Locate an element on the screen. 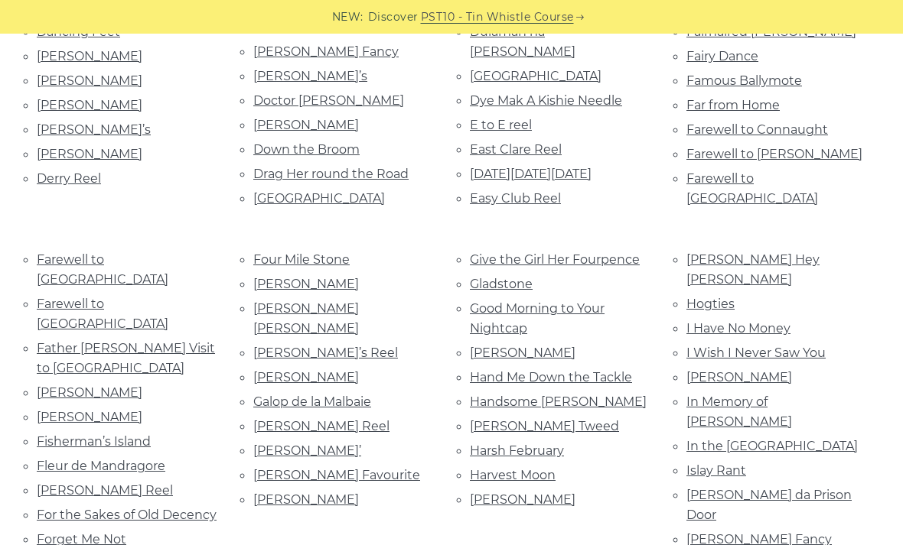  a: Fisherman’s Island is located at coordinates (93, 441).